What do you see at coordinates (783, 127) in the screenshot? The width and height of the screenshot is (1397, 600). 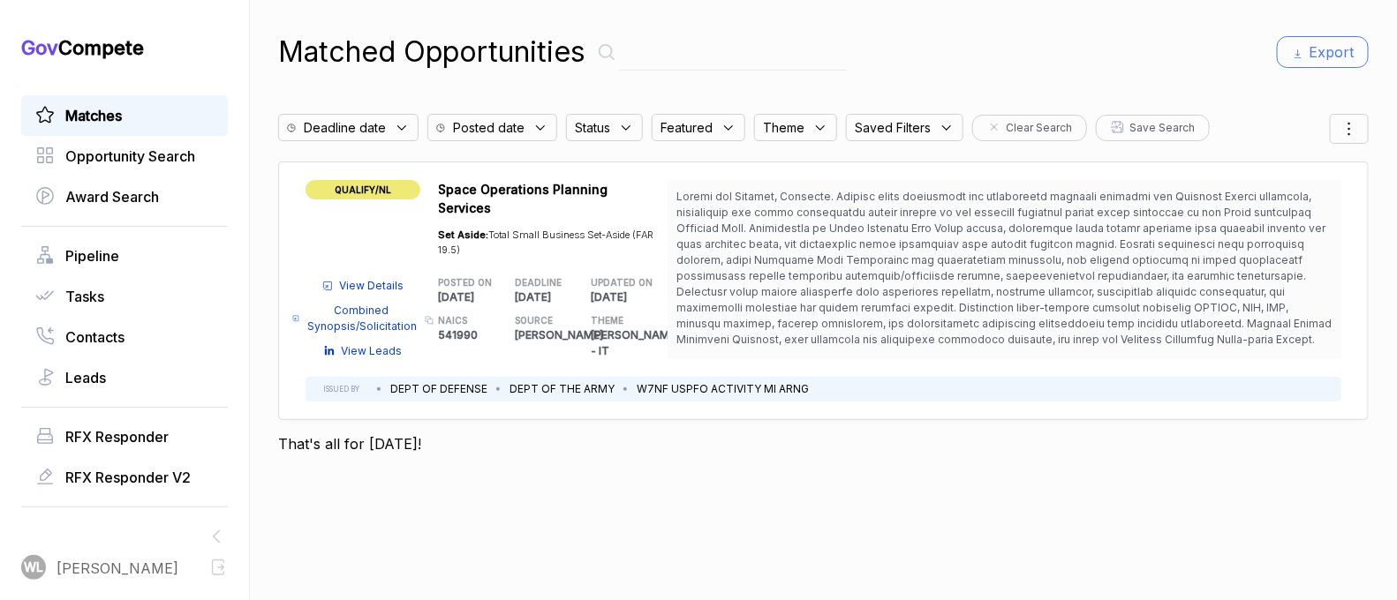 I see `span: Theme` at bounding box center [783, 127].